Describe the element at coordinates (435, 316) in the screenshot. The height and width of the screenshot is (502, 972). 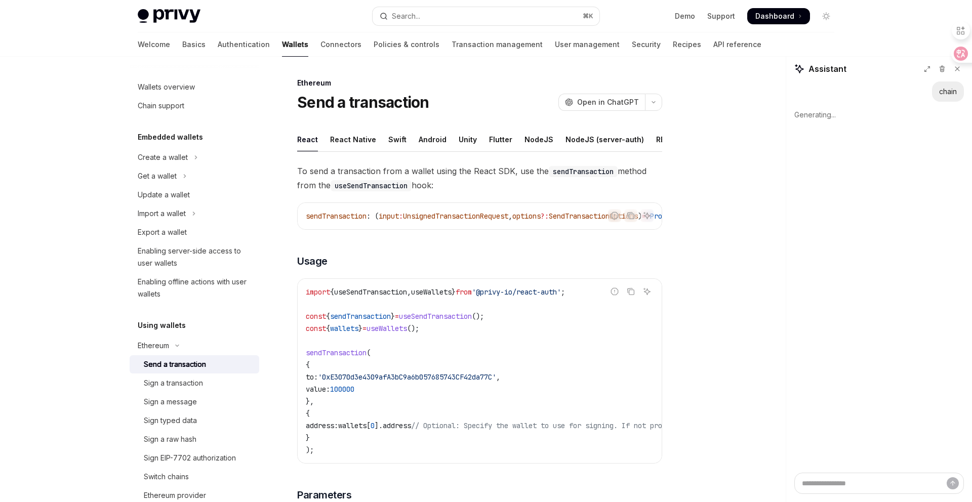
I see `span: useSendTransaction` at that location.